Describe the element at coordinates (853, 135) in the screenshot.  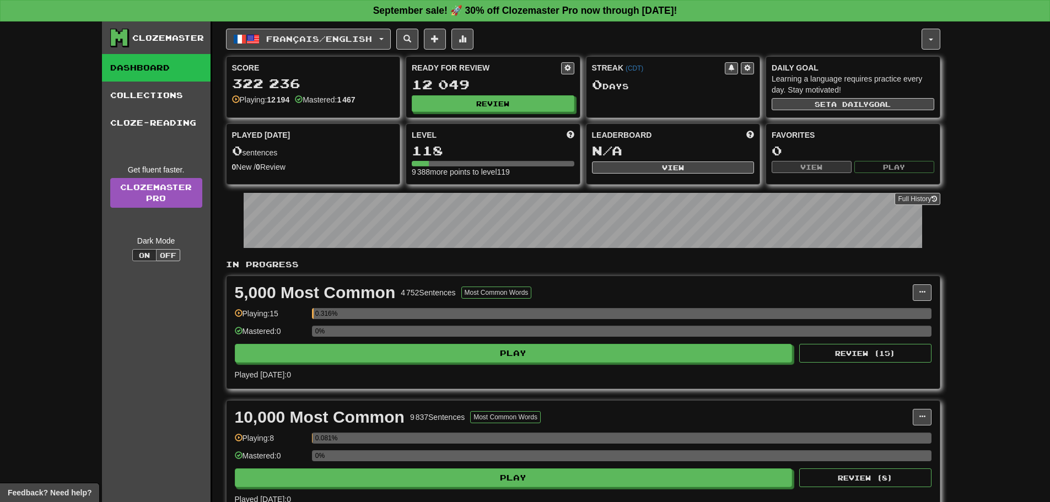
I see `div: Favorites` at that location.